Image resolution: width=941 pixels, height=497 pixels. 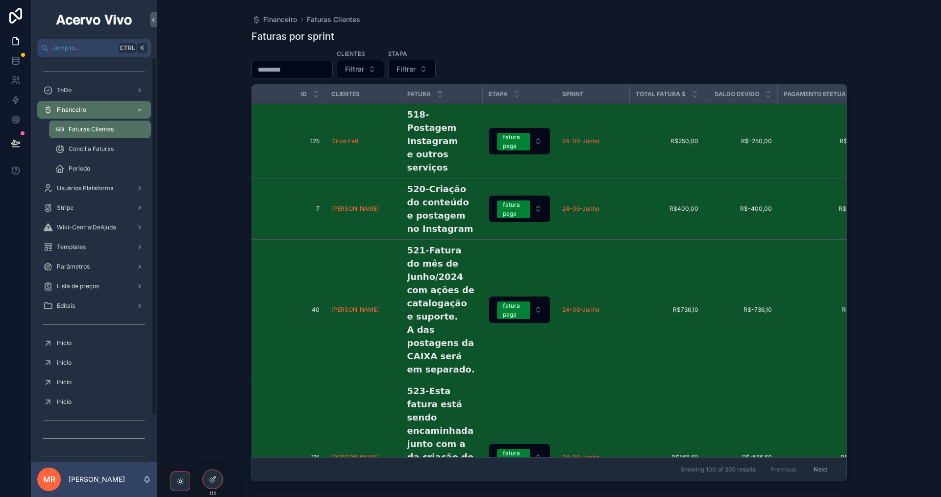 What do you see at coordinates (66, 306) in the screenshot?
I see `span: Editais` at bounding box center [66, 306].